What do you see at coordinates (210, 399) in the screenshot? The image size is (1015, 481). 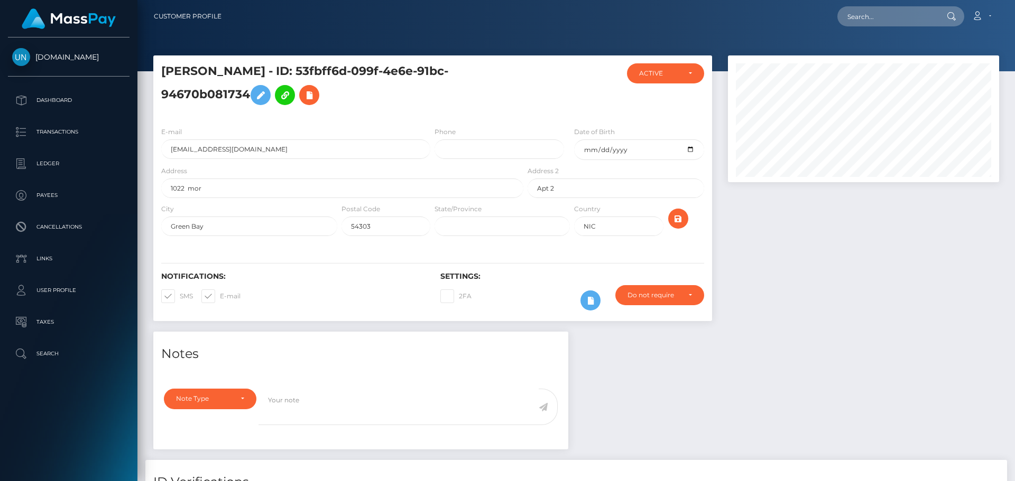 I see `button: Note Type` at bounding box center [210, 399].